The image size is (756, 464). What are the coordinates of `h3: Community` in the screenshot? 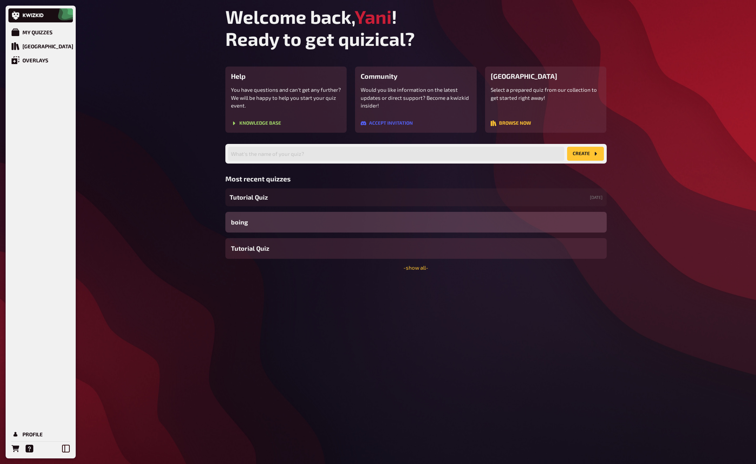 It's located at (416, 76).